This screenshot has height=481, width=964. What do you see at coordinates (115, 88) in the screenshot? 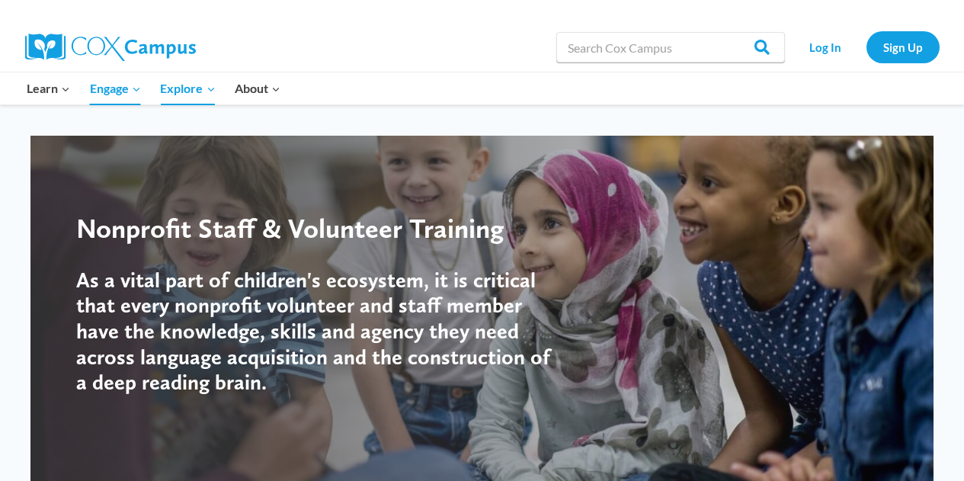
I see `span: Engage` at bounding box center [115, 88].